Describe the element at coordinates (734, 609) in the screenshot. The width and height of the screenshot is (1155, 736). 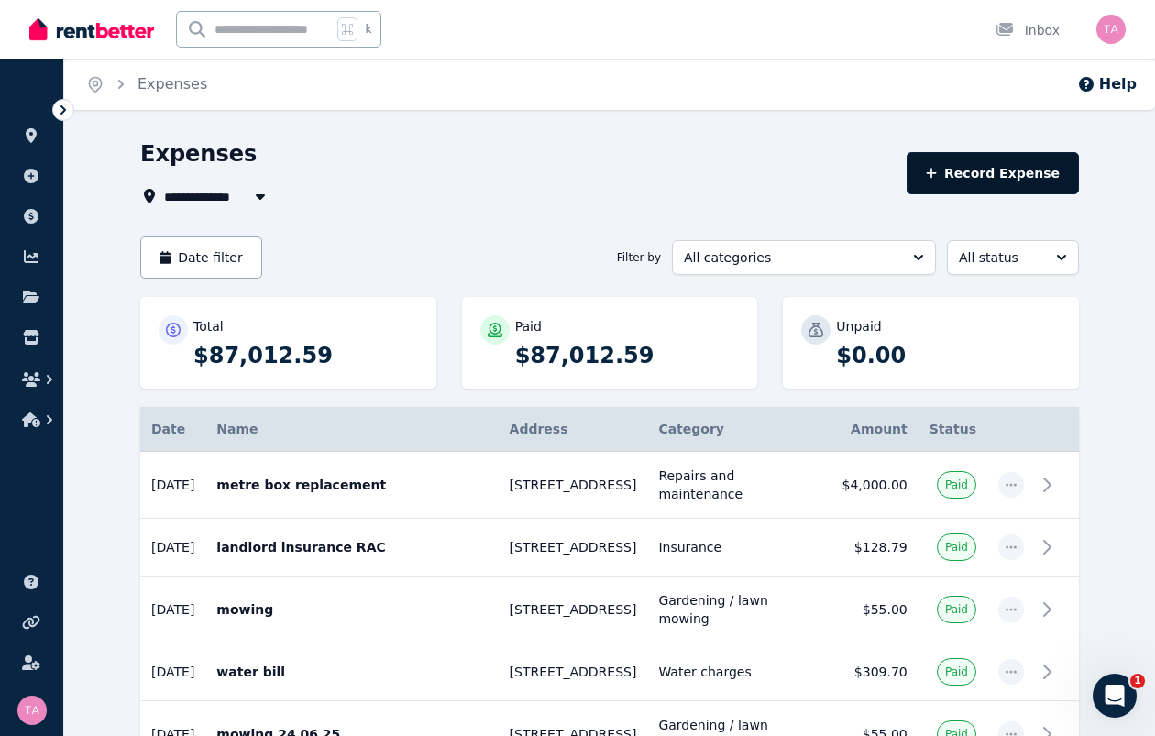
I see `td: Gardening / lawn mowing` at that location.